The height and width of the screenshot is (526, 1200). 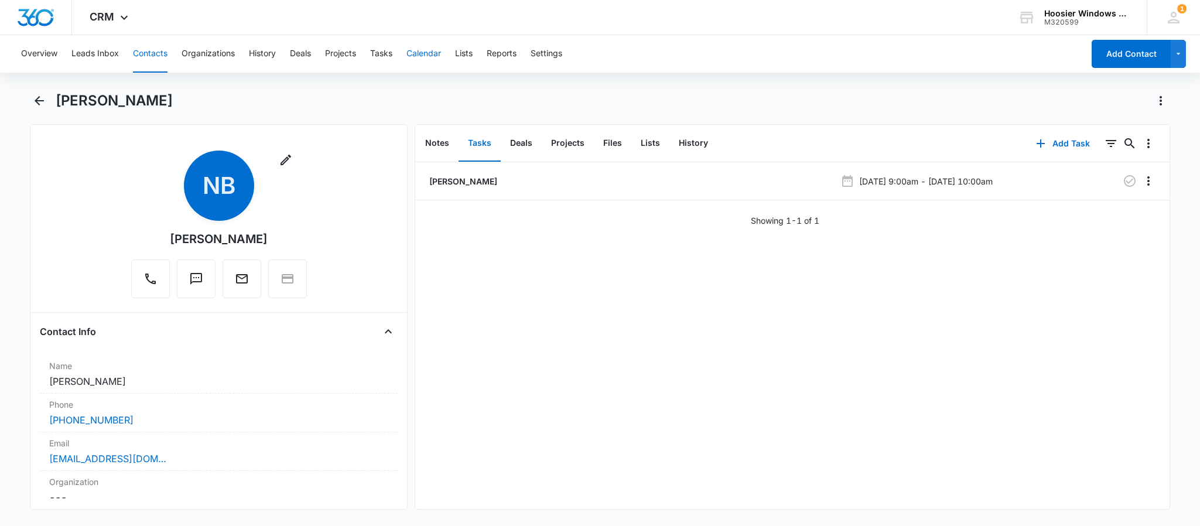 I want to click on button: Add Task, so click(x=1063, y=143).